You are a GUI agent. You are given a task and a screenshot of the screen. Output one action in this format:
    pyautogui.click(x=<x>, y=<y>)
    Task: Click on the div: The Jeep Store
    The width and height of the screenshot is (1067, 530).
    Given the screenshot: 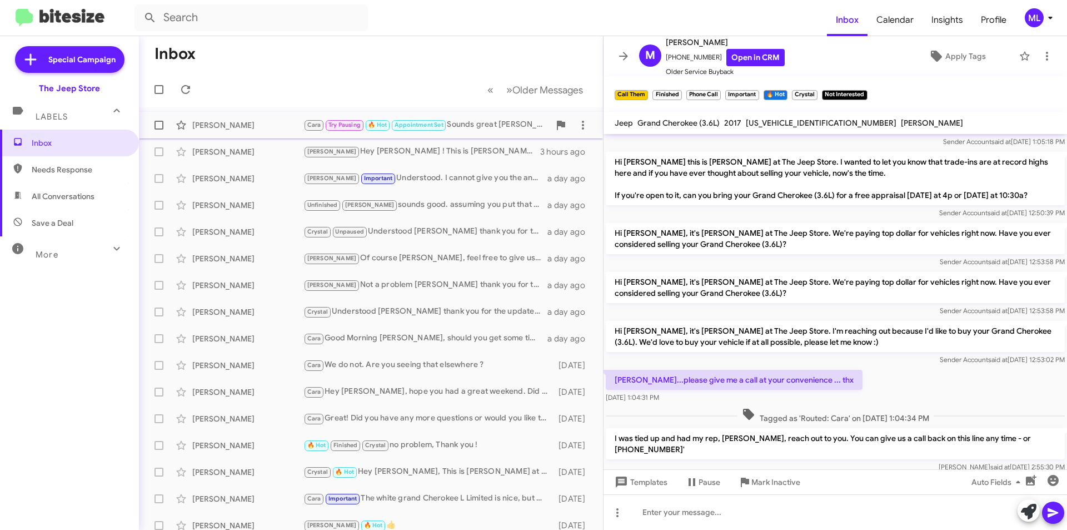 What is the action you would take?
    pyautogui.click(x=69, y=88)
    